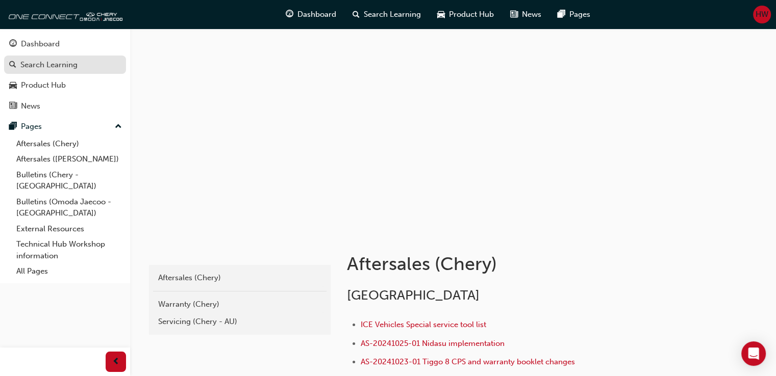 This screenshot has height=376, width=776. Describe the element at coordinates (65, 85) in the screenshot. I see `a: Product Hub` at that location.